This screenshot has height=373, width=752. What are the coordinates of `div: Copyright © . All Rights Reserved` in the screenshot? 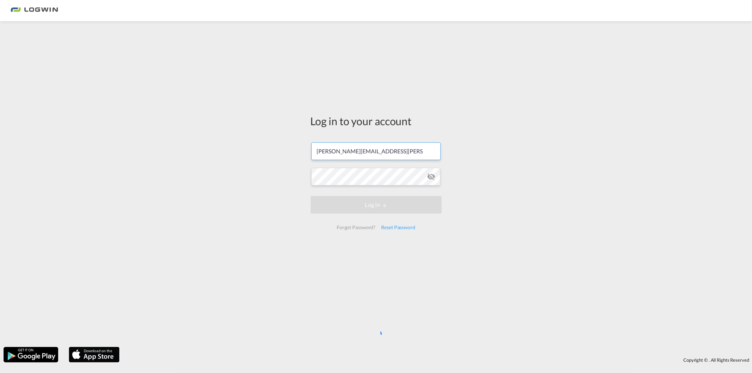 It's located at (438, 360).